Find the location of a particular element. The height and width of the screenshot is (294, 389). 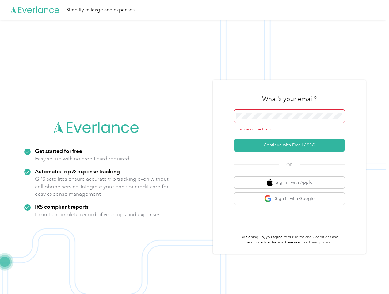

img: apple logo is located at coordinates (270, 183).